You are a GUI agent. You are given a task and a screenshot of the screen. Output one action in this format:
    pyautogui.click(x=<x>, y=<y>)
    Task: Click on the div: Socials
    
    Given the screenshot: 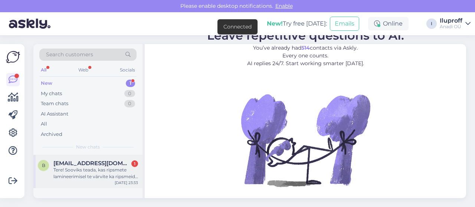 What is the action you would take?
    pyautogui.click(x=127, y=70)
    